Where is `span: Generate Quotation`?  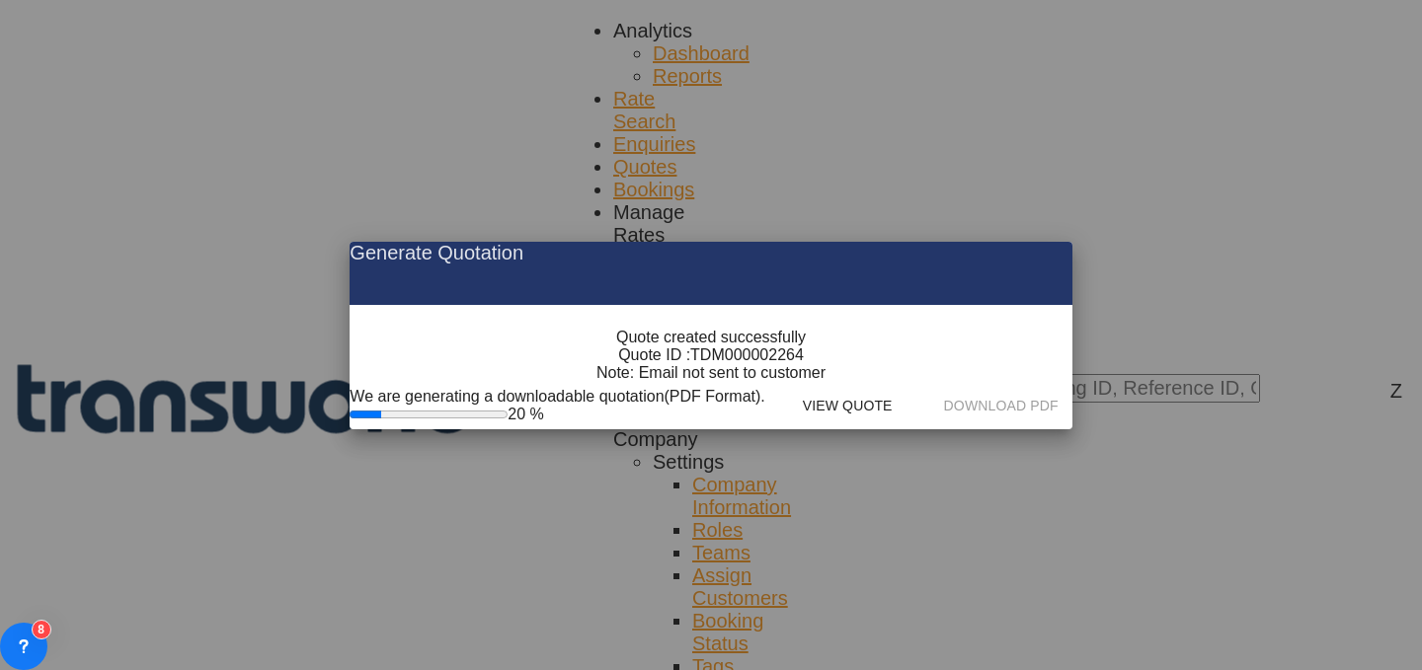 span: Generate Quotation is located at coordinates (436, 253).